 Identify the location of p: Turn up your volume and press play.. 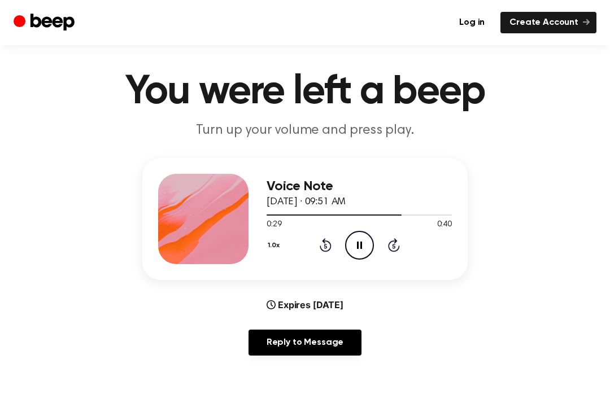
(305, 130).